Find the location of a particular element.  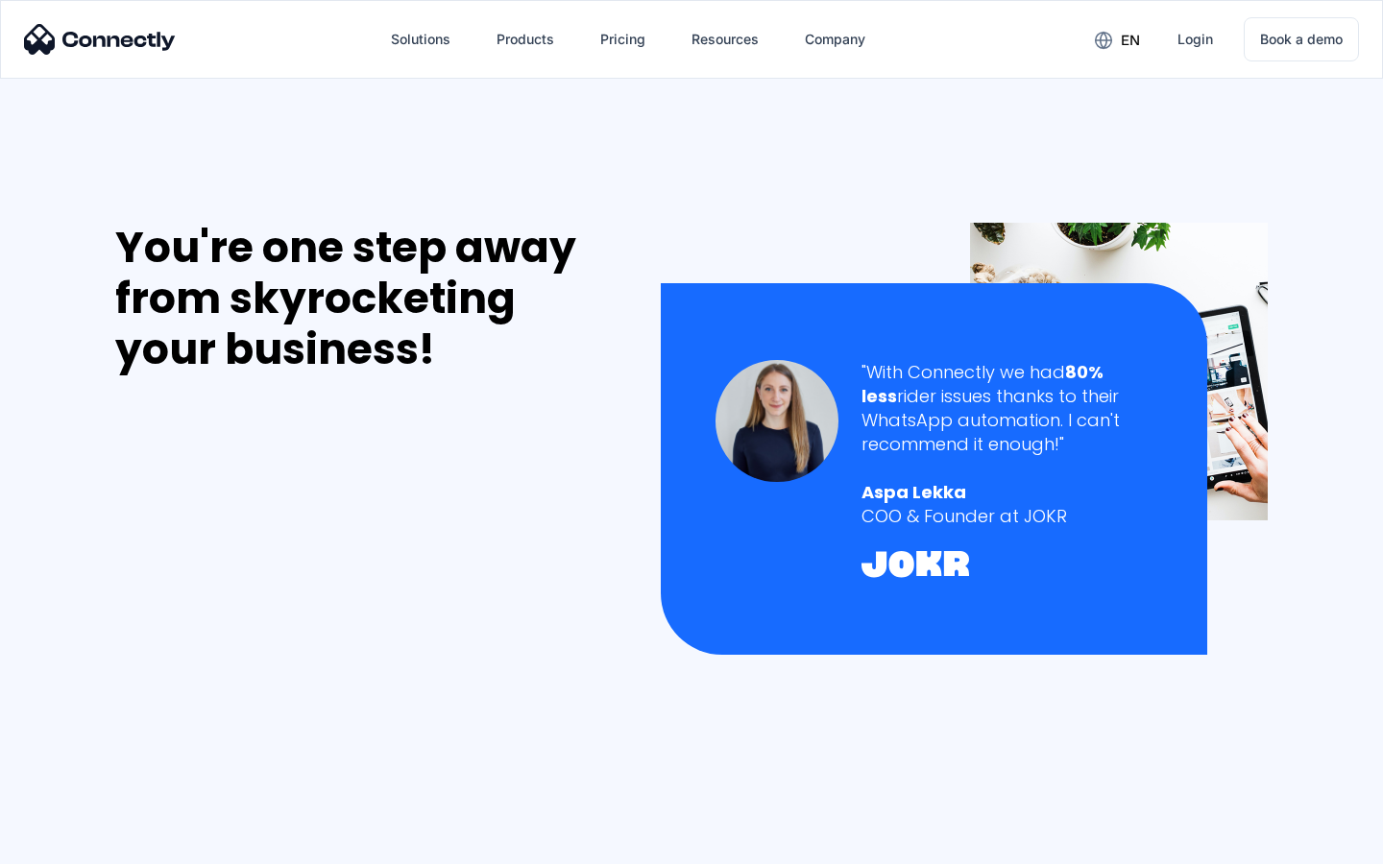

div: You're one step away from skyrocketing your business! is located at coordinates (368, 299).